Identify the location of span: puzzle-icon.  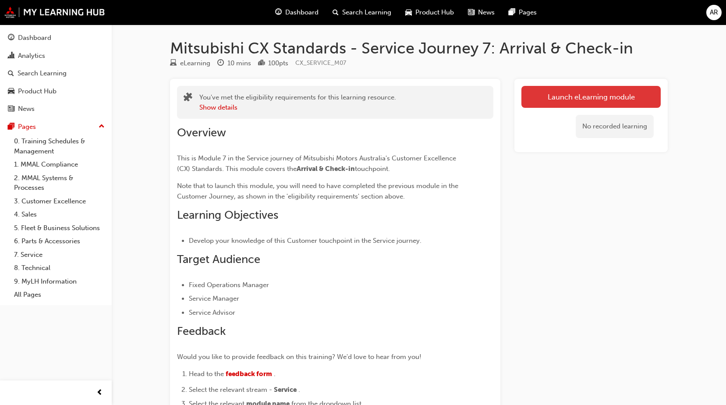
(188, 98).